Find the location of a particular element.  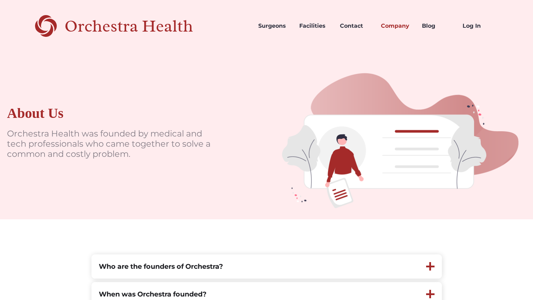

strong: Who are the founders of Orchestra? is located at coordinates (161, 266).